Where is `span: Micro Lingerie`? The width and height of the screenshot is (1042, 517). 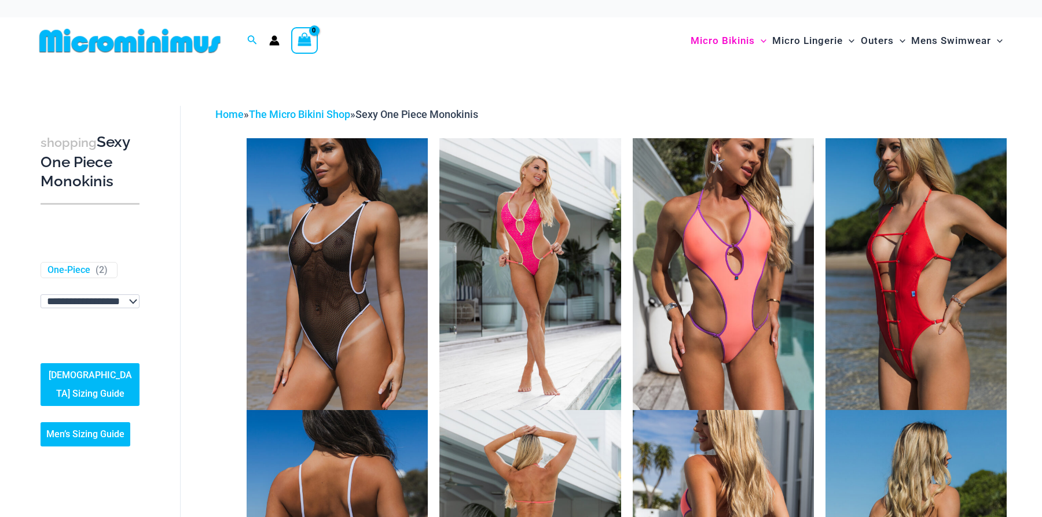 span: Micro Lingerie is located at coordinates (807, 41).